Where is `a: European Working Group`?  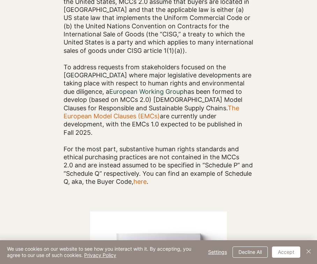 a: European Working Group is located at coordinates (146, 91).